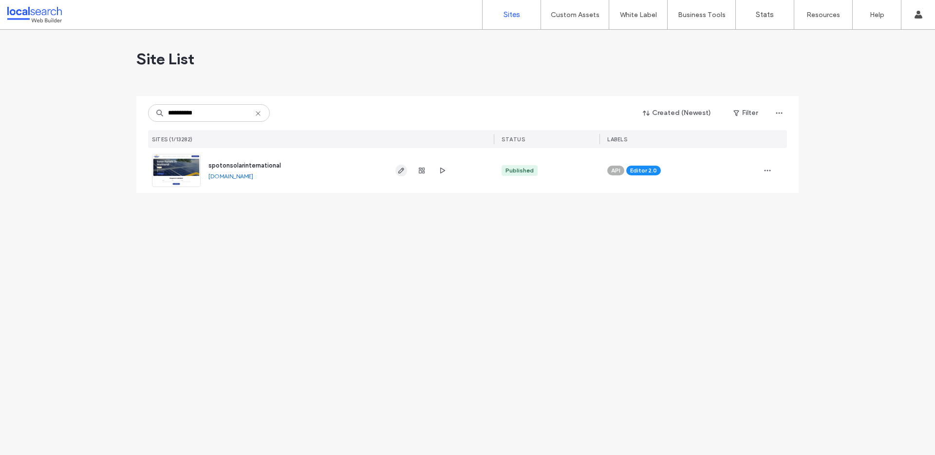 Image resolution: width=935 pixels, height=455 pixels. What do you see at coordinates (519, 170) in the screenshot?
I see `div: Published` at bounding box center [519, 170].